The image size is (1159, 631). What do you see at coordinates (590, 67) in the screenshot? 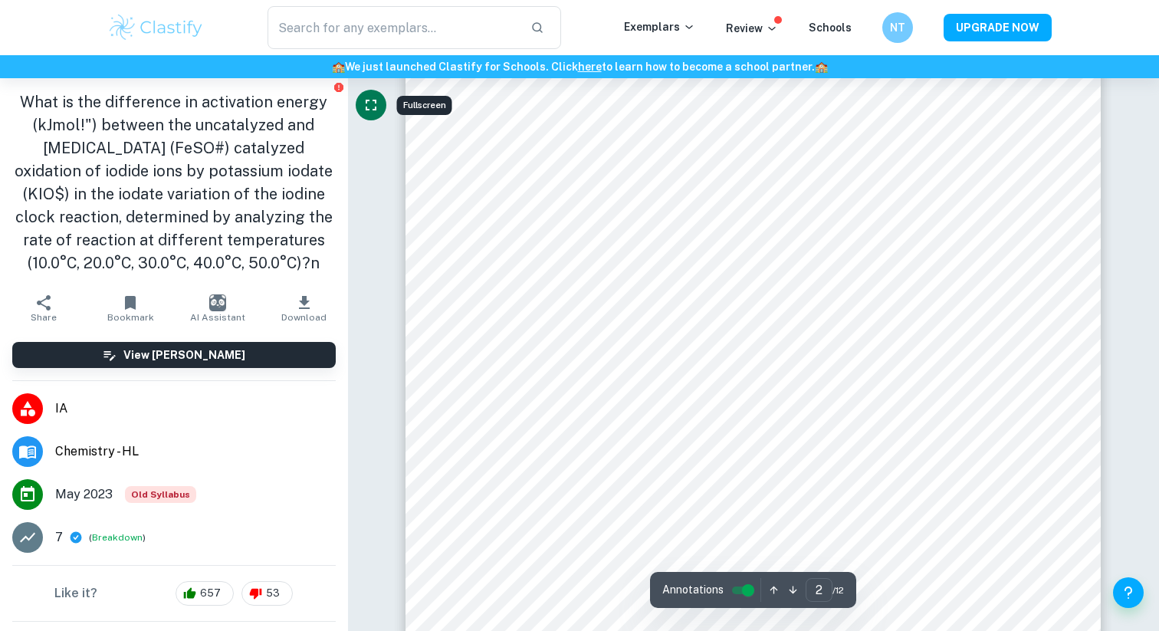
I see `a: here` at bounding box center [590, 67].